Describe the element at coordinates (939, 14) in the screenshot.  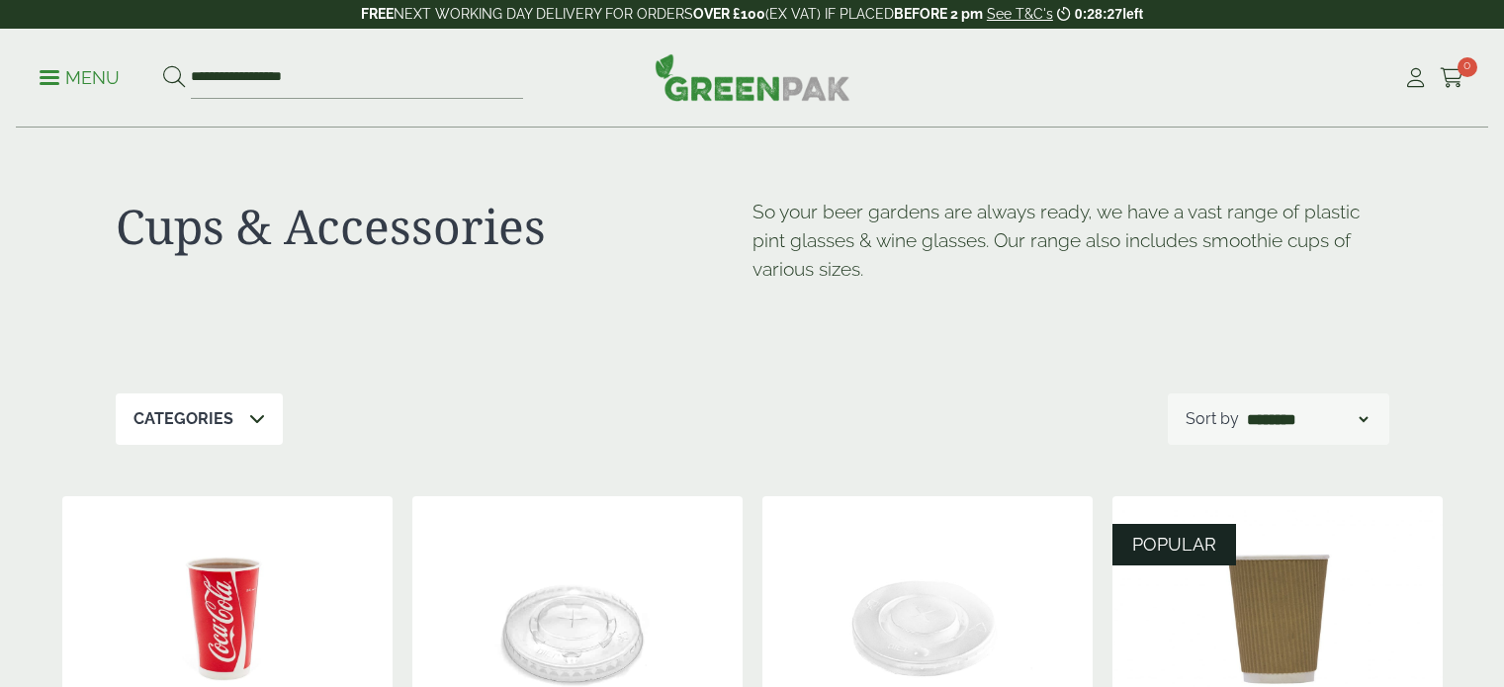
I see `strong: BEFORE 2 pm` at that location.